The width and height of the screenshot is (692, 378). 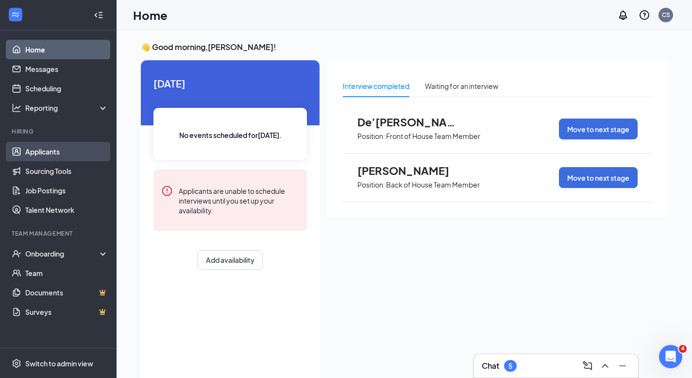 I want to click on h1: Home, so click(x=150, y=15).